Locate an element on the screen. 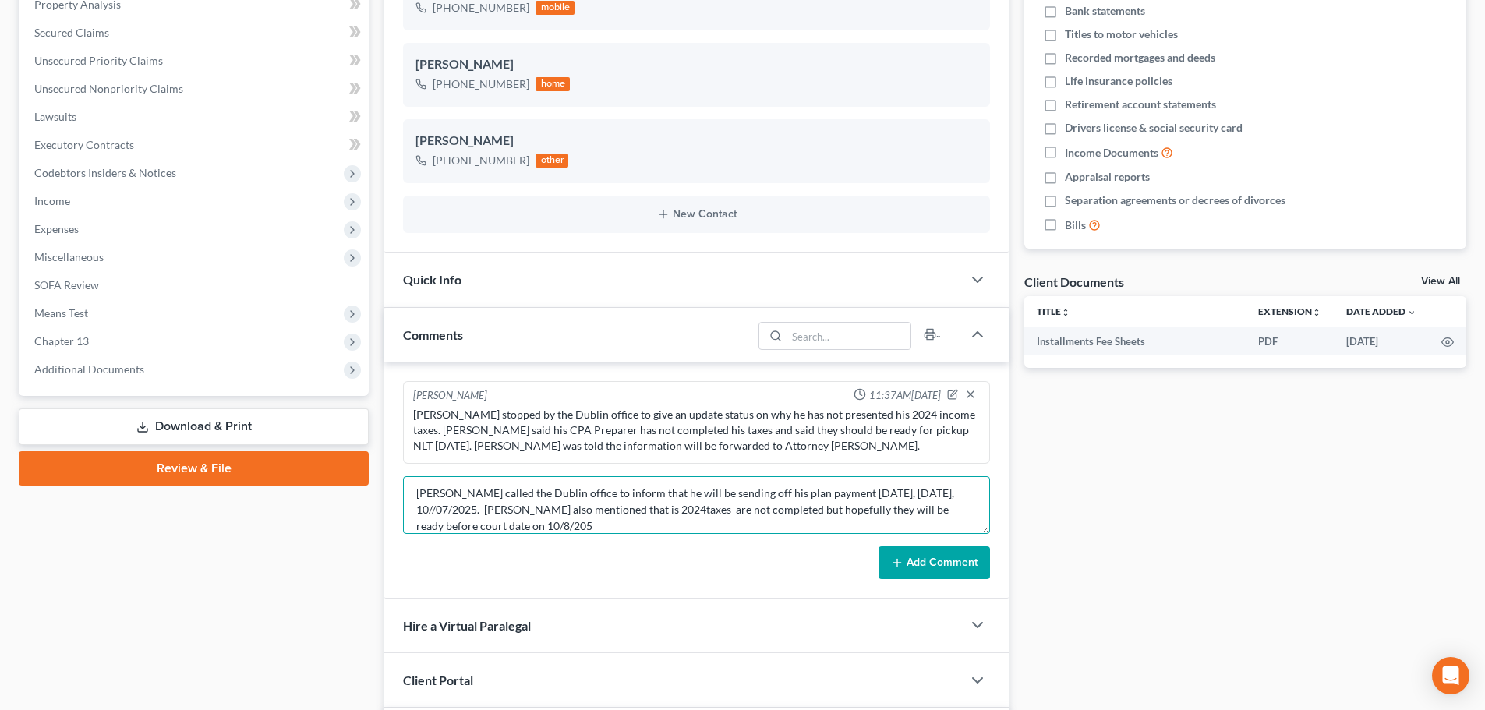 This screenshot has height=710, width=1485. span: Hire a Virtual Paralegal is located at coordinates (467, 625).